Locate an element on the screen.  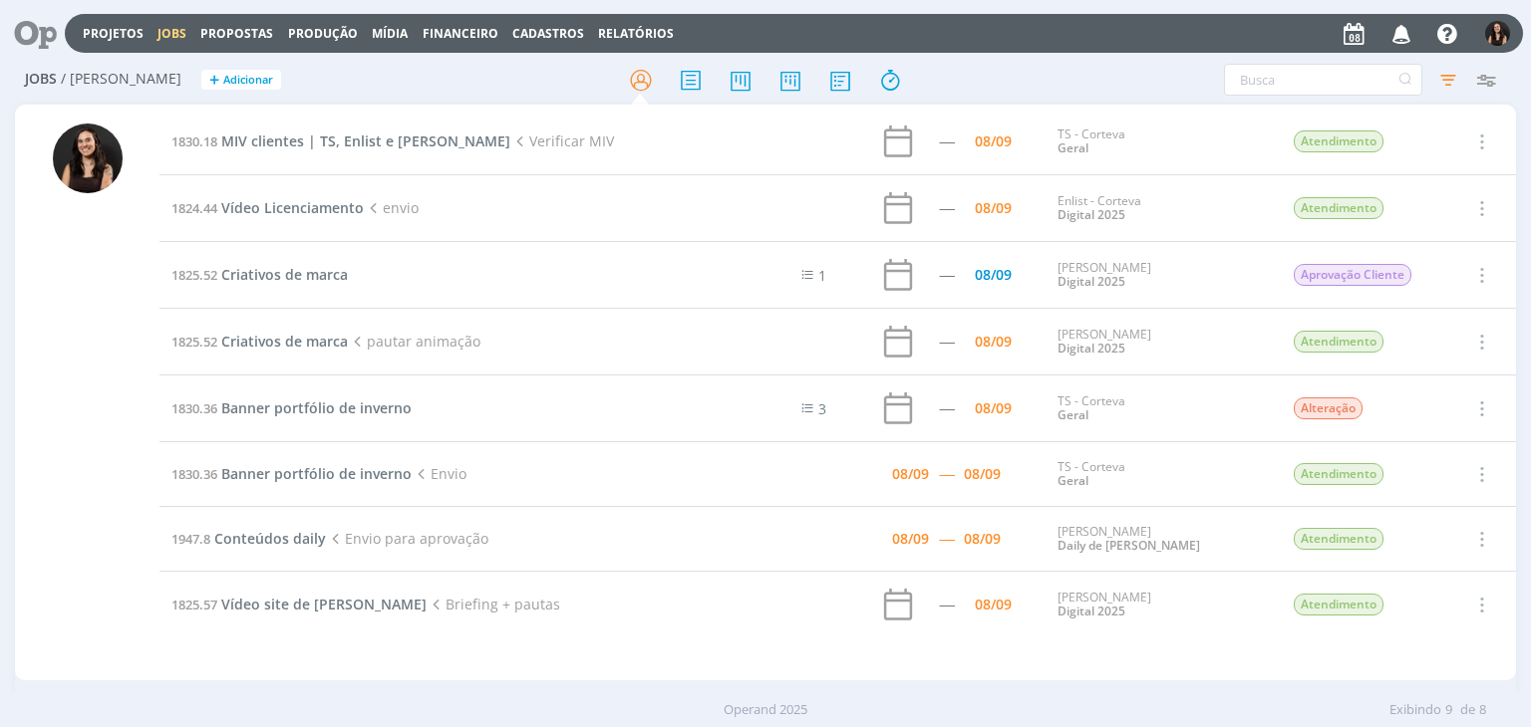
span: Briefing + pautas is located at coordinates (492, 604).